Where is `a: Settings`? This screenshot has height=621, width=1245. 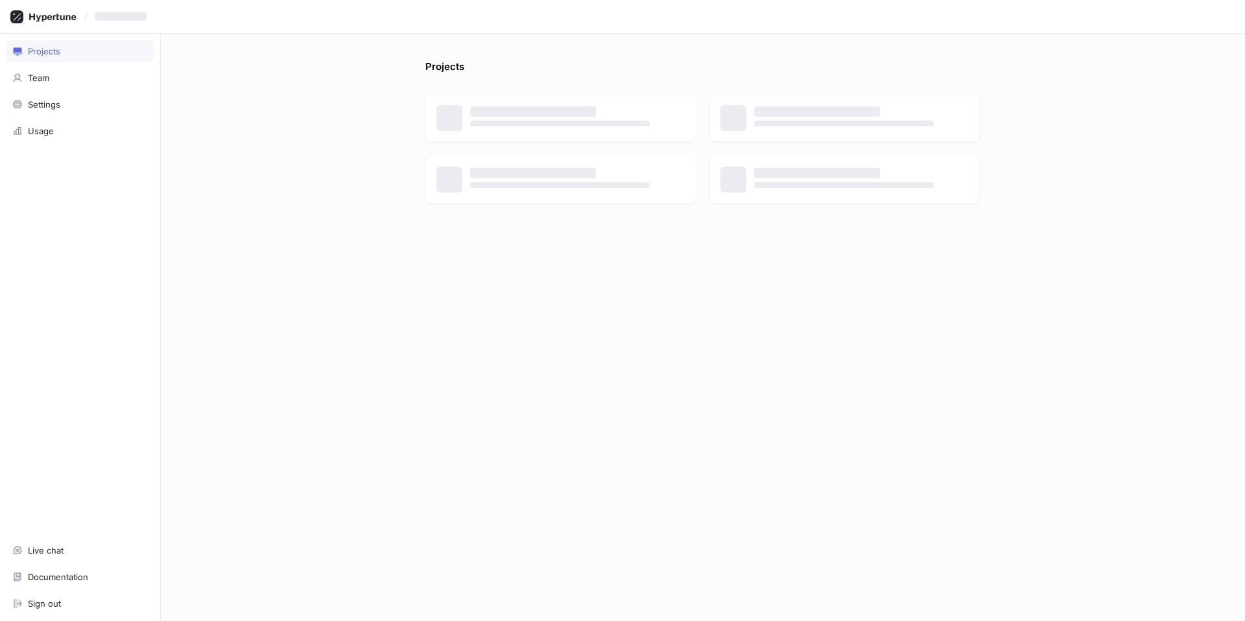
a: Settings is located at coordinates (80, 104).